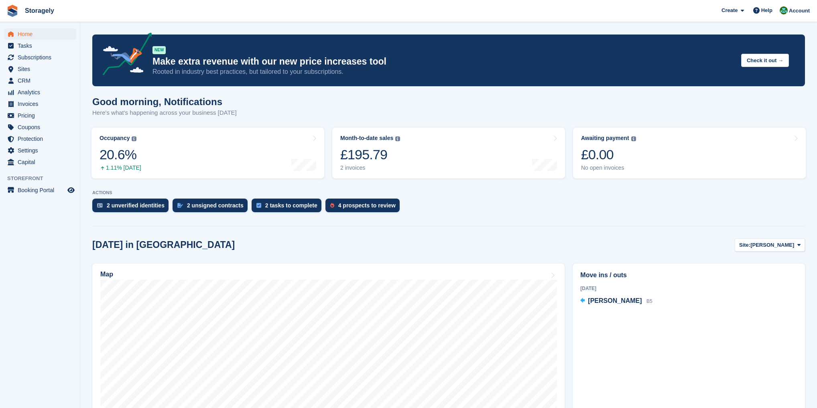 This screenshot has height=408, width=817. I want to click on span: Protection, so click(42, 139).